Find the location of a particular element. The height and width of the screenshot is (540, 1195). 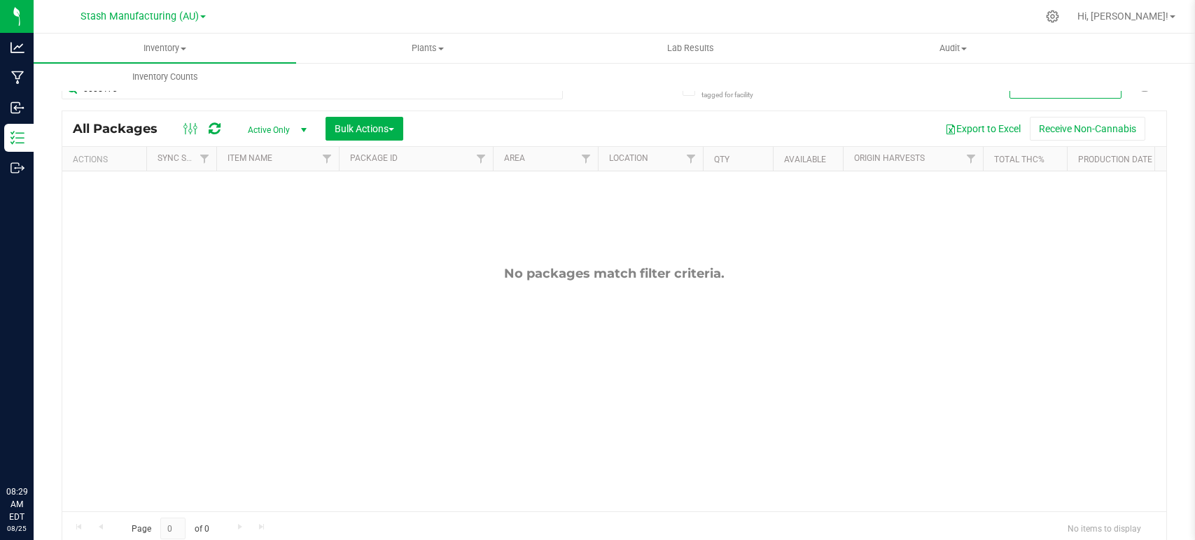

a: Area is located at coordinates (515, 158).